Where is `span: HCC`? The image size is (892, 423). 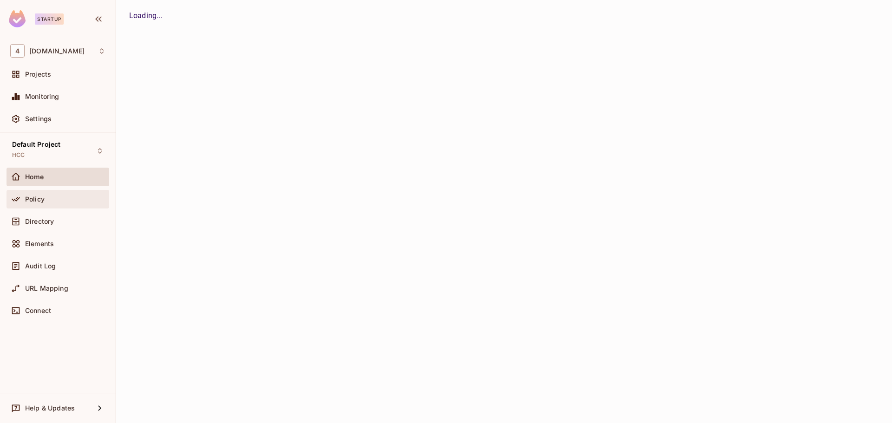 span: HCC is located at coordinates (18, 155).